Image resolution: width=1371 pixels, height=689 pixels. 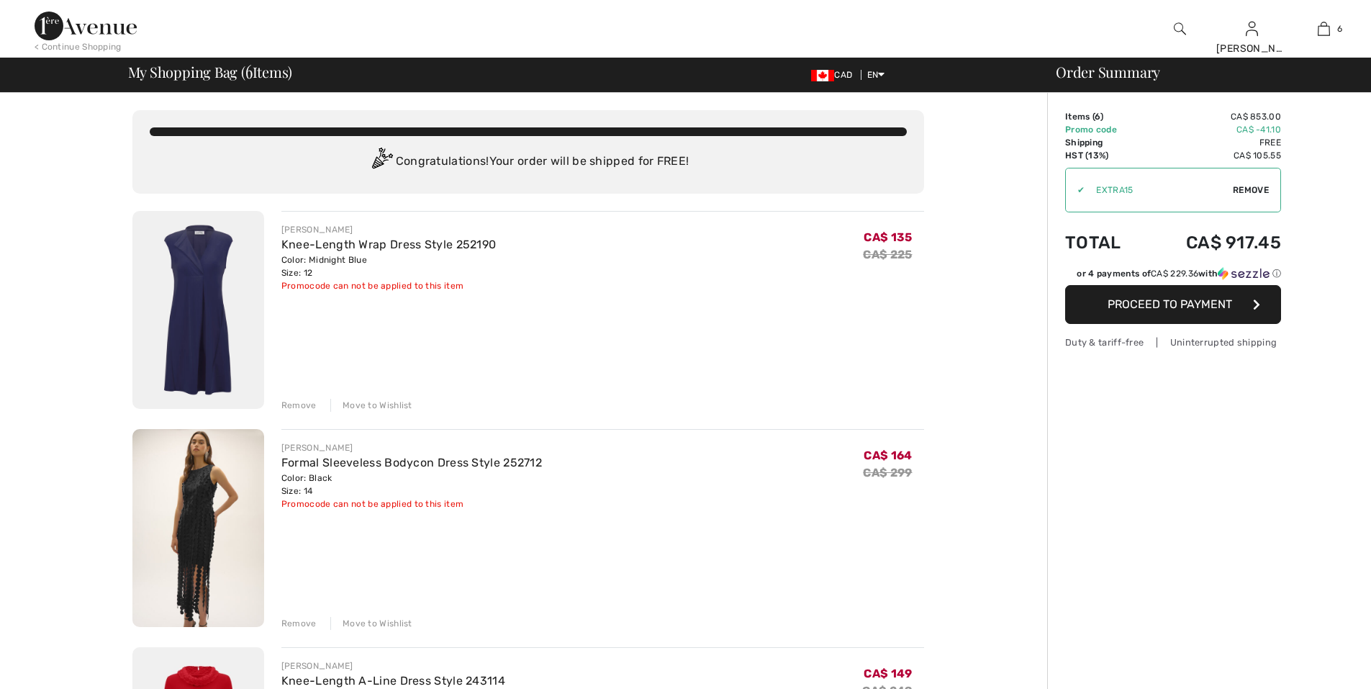 What do you see at coordinates (1173, 304) in the screenshot?
I see `button: Proceed to Payment` at bounding box center [1173, 304].